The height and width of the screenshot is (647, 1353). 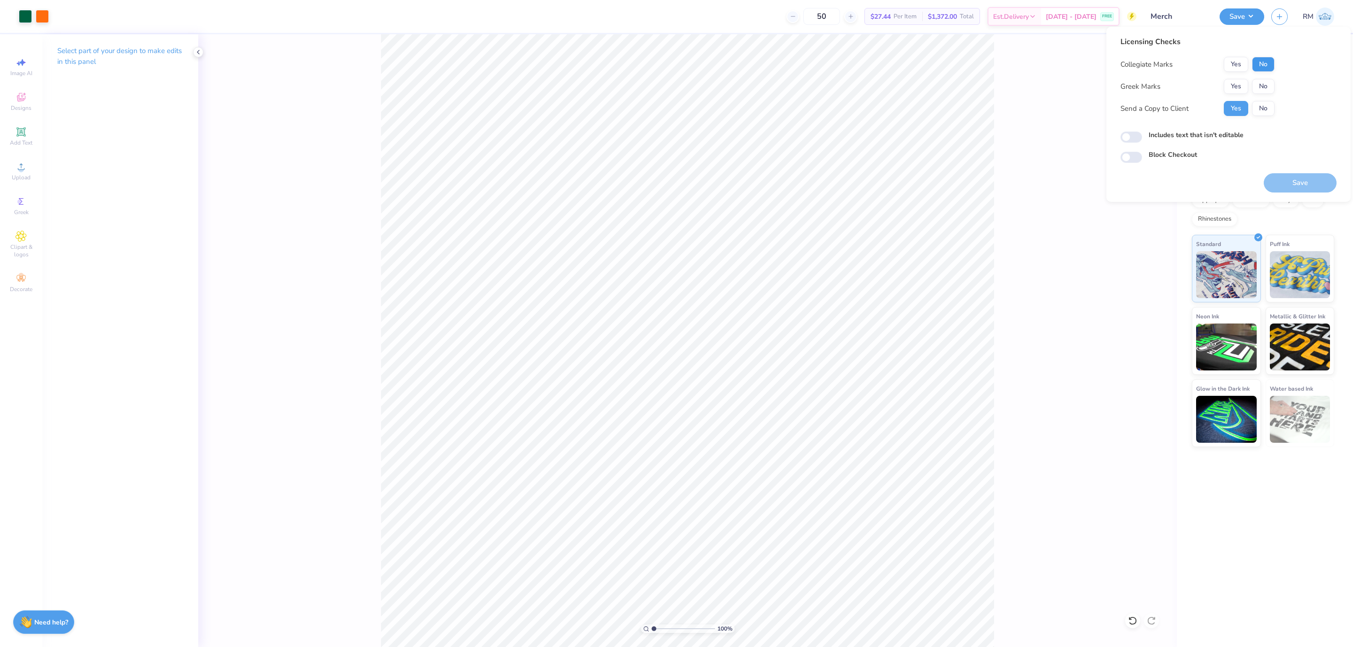 I want to click on input: Untitled Design, so click(x=1178, y=16).